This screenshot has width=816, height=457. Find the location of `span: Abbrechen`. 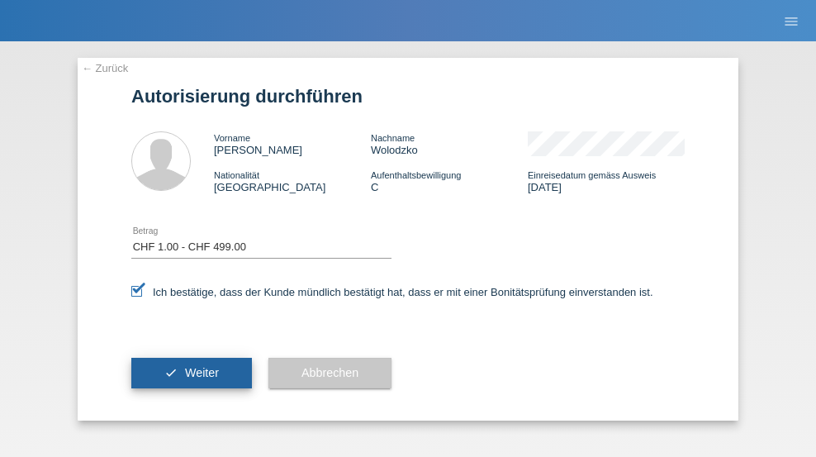

span: Abbrechen is located at coordinates (330, 373).